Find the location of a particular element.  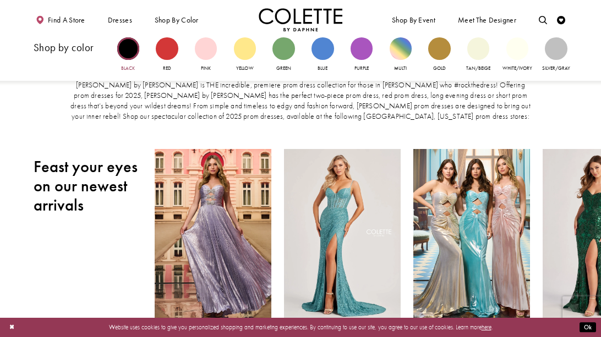

span: Red is located at coordinates (167, 68).